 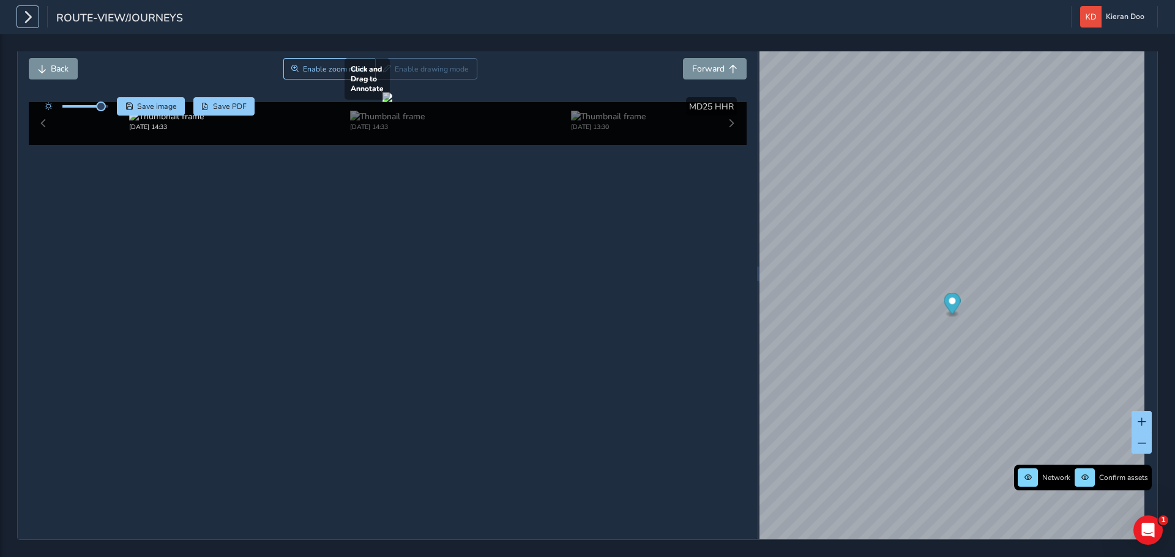 I want to click on span: MD25 HHR, so click(x=711, y=106).